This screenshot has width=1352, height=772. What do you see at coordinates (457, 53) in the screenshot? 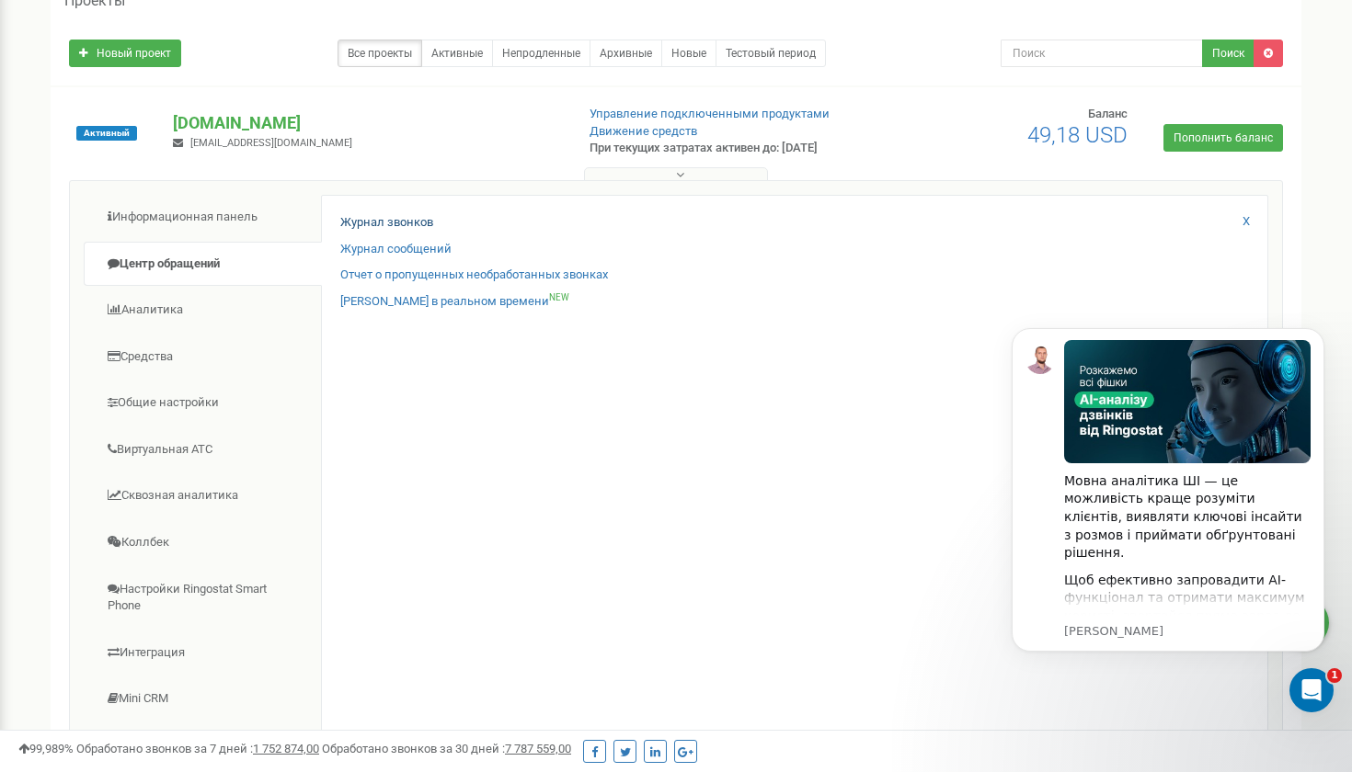
I see `a: Активные` at bounding box center [457, 53].